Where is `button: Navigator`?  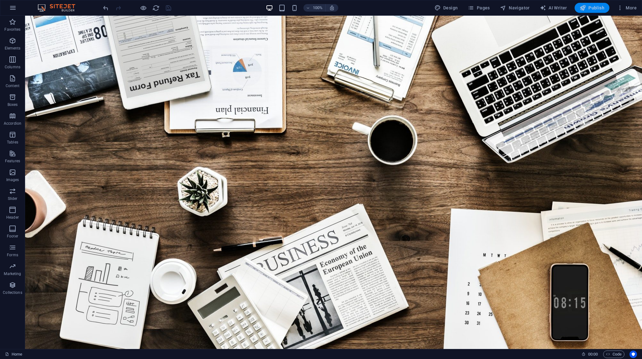
button: Navigator is located at coordinates (514, 8).